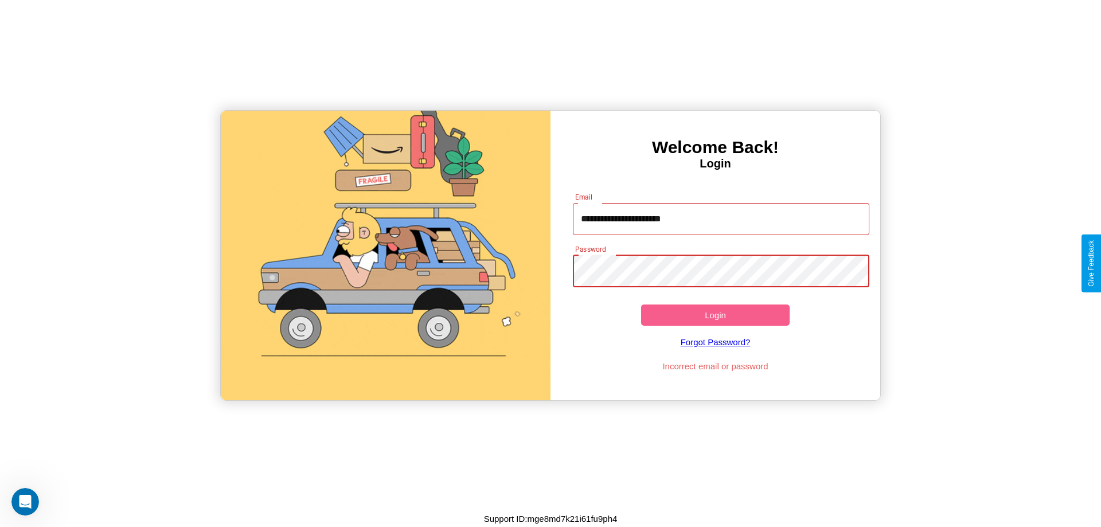  Describe the element at coordinates (716, 366) in the screenshot. I see `p: Incorrect email or password` at that location.